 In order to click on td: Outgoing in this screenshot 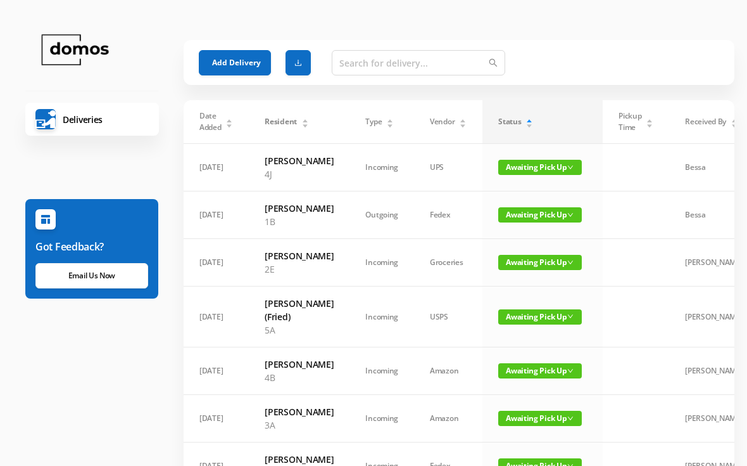, I will do `click(382, 215)`.